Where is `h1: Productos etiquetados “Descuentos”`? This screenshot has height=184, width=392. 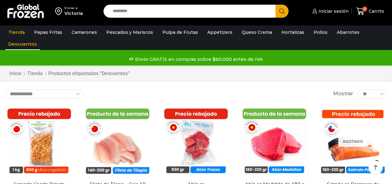 h1: Productos etiquetados “Descuentos” is located at coordinates (89, 73).